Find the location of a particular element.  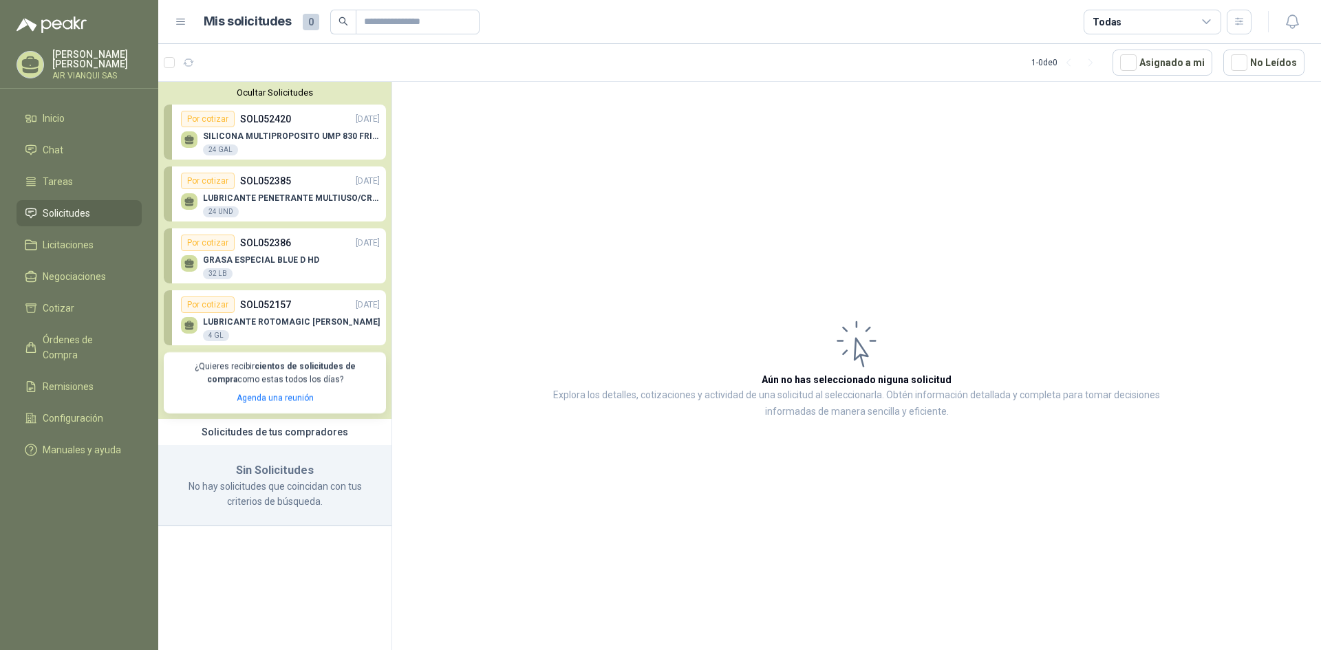

img: Logo peakr is located at coordinates (52, 25).